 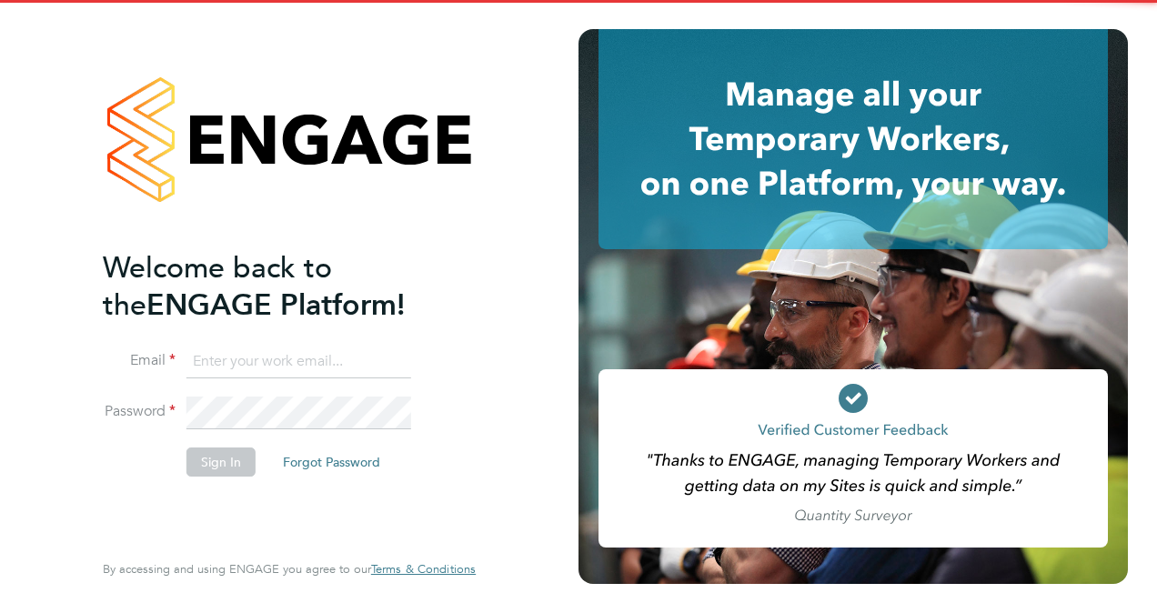 I want to click on span: Terms & Conditions, so click(x=423, y=568).